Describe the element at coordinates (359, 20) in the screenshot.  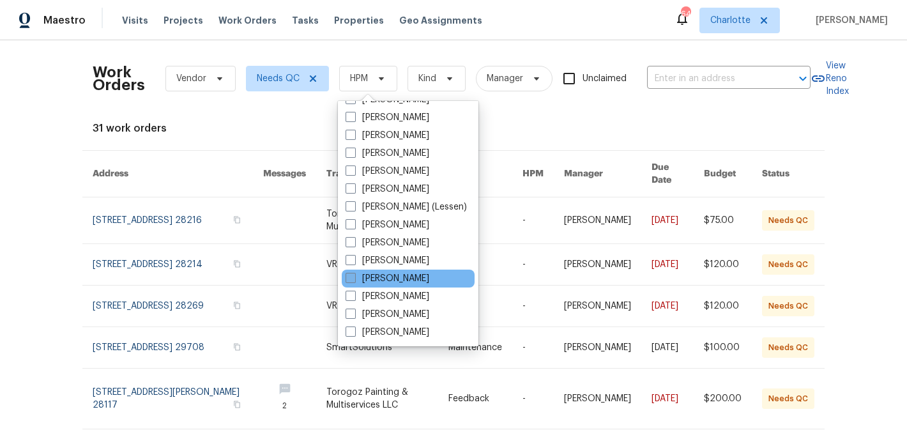
I see `span: Properties` at that location.